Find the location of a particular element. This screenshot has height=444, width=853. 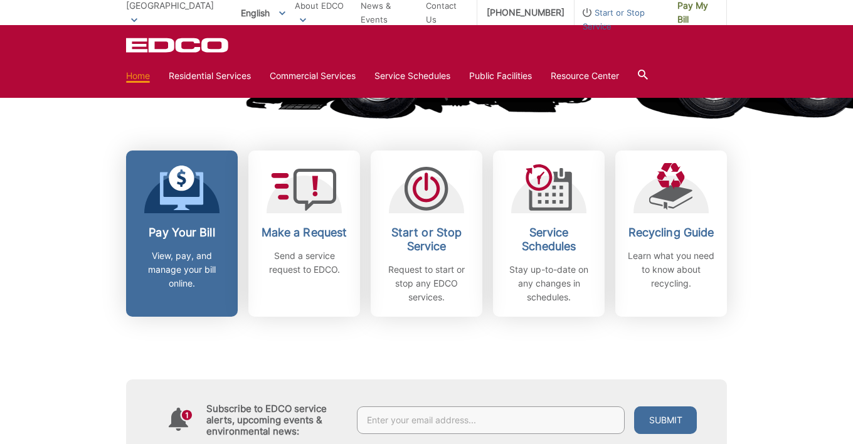

span: English is located at coordinates (263, 13).